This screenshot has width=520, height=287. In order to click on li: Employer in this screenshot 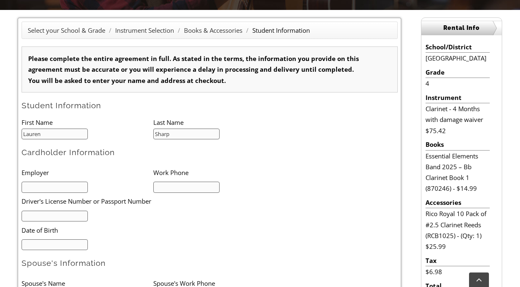, I will do `click(87, 172)`.